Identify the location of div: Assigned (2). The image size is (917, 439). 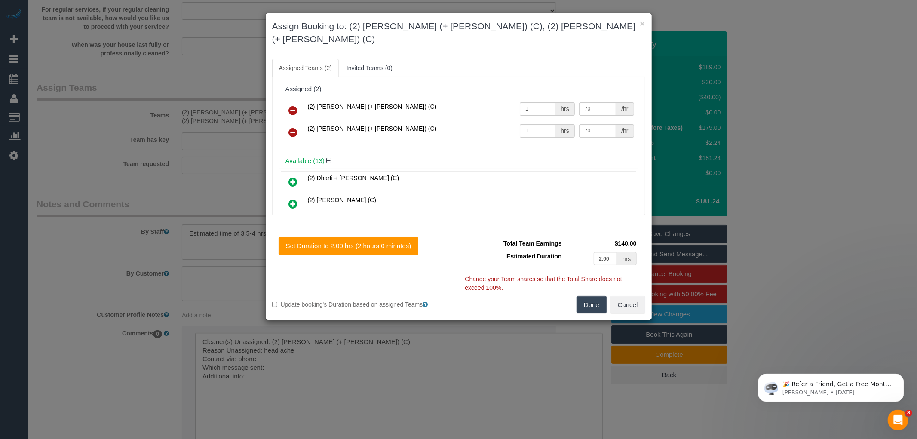
(459, 89).